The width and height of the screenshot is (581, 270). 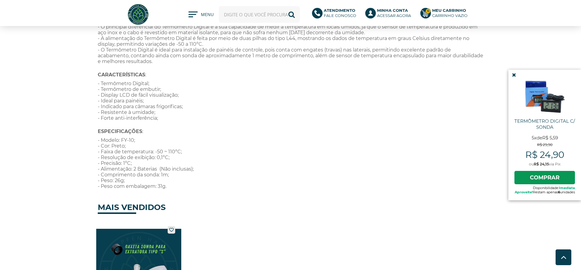 I want to click on b: Minha Conta, so click(x=392, y=10).